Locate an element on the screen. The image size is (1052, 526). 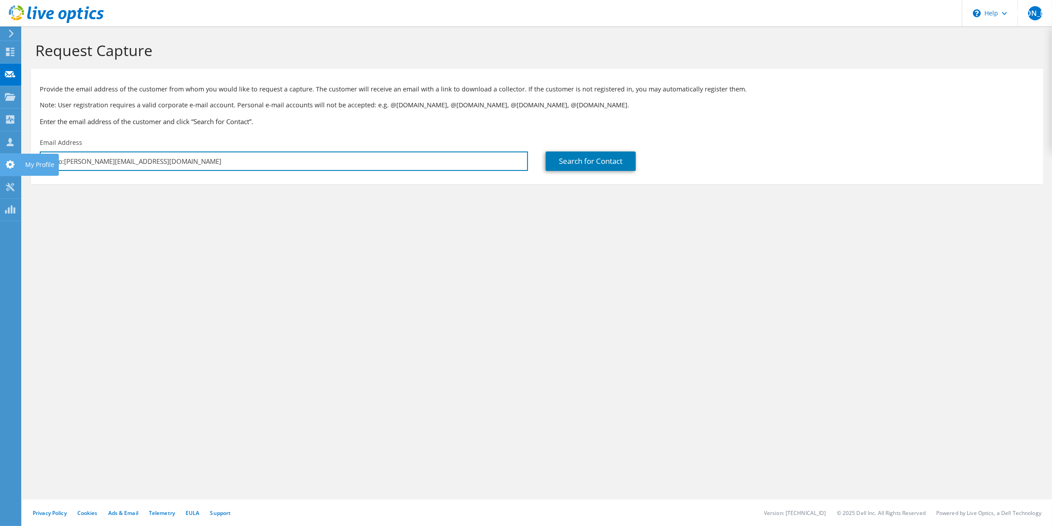
a: Search for Contact is located at coordinates (591, 161).